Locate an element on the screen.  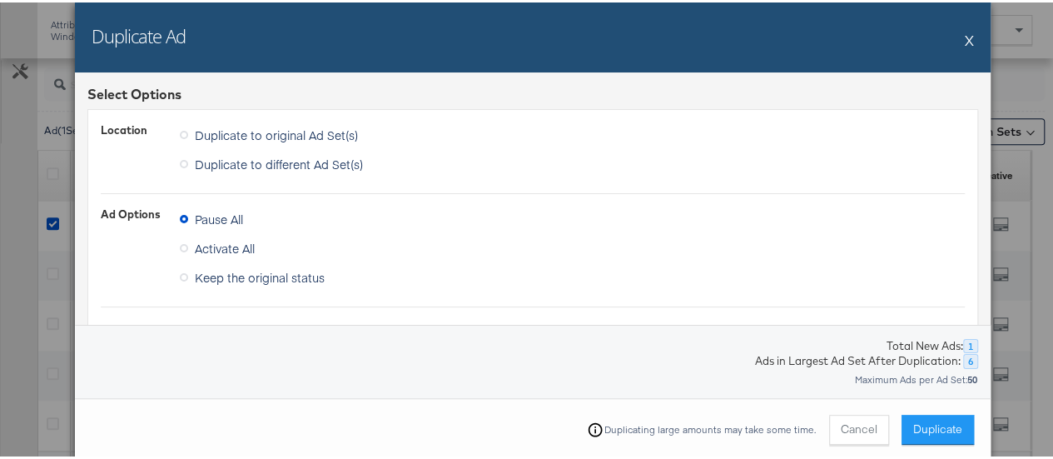
div: Select Options is located at coordinates (533, 92).